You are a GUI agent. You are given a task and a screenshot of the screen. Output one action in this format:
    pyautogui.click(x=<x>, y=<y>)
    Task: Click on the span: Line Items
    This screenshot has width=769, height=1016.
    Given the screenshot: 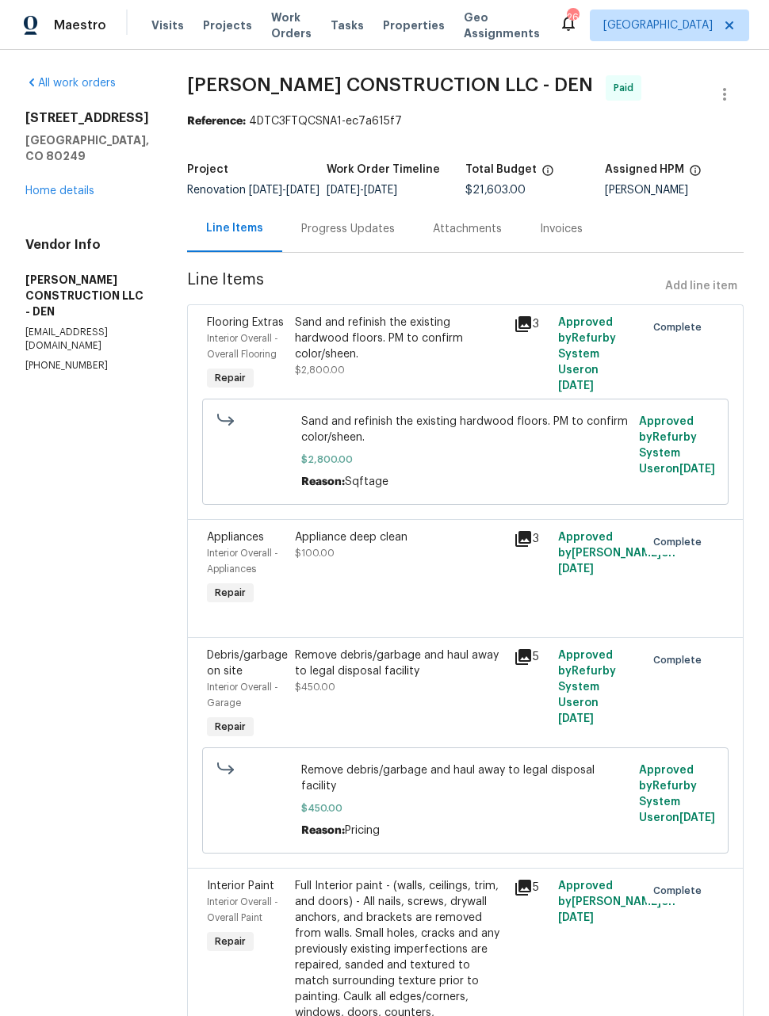 What is the action you would take?
    pyautogui.click(x=423, y=286)
    